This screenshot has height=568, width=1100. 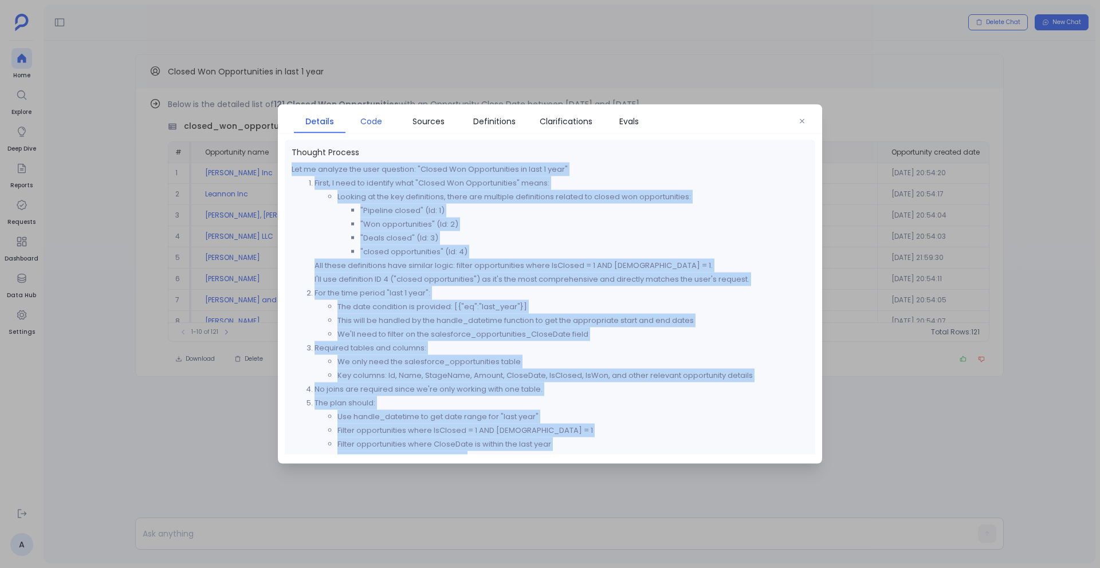 What do you see at coordinates (573, 321) in the screenshot?
I see `li: This will be handled by the handle_datetime function to get the appropriate start and end dates` at bounding box center [573, 321].